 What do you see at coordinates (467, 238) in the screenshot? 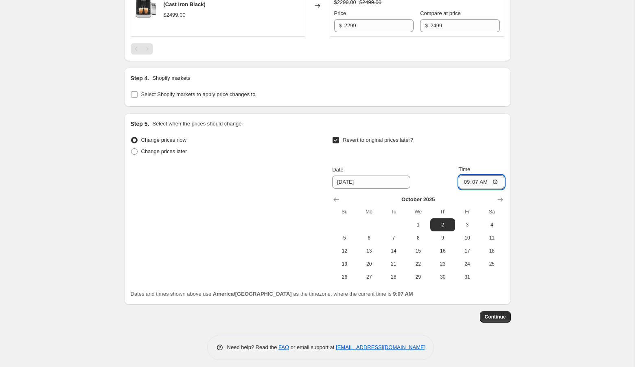
I see `span: 10` at bounding box center [467, 238].